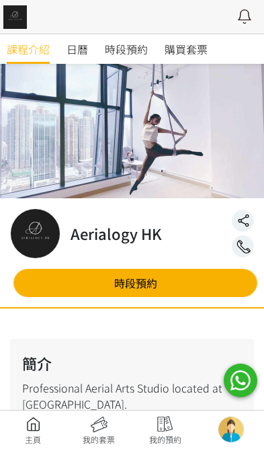  I want to click on a: 日曆, so click(77, 49).